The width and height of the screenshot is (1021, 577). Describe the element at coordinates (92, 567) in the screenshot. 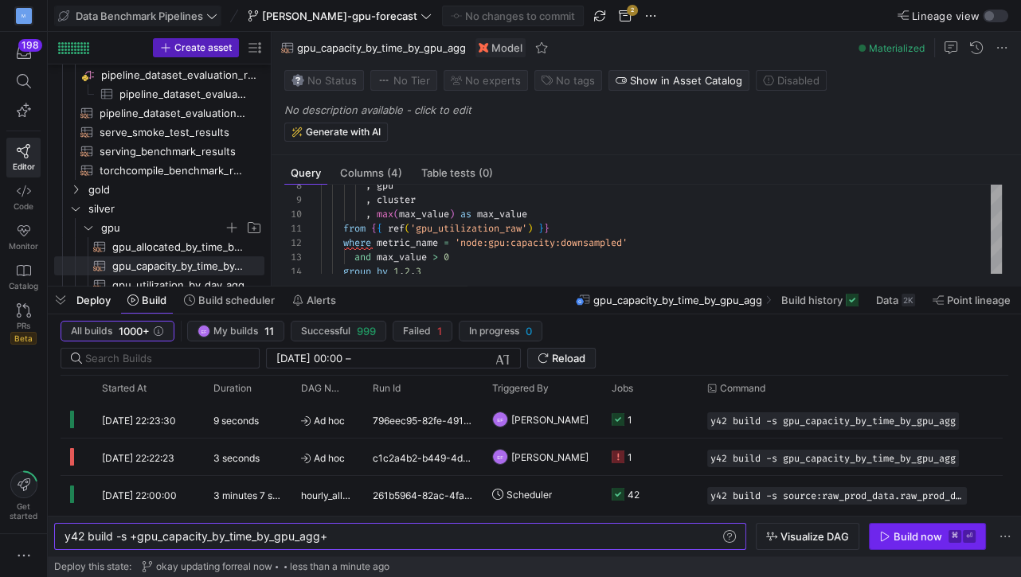

I see `span: Deploy this state:` at that location.